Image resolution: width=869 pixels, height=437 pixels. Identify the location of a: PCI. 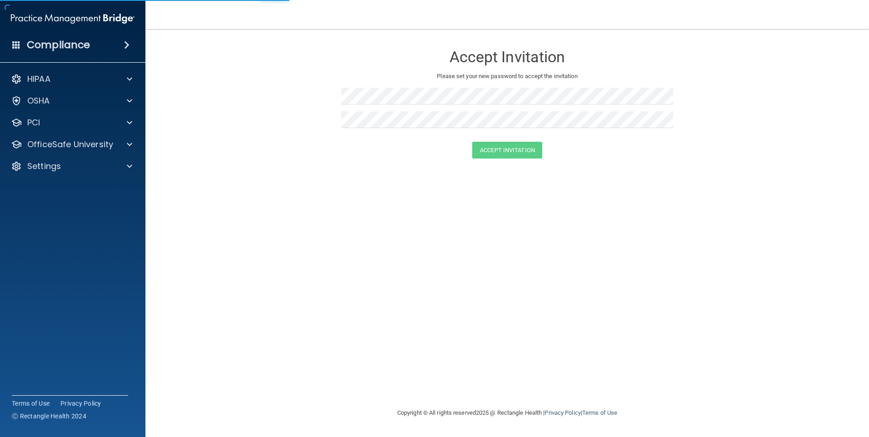
(71, 123).